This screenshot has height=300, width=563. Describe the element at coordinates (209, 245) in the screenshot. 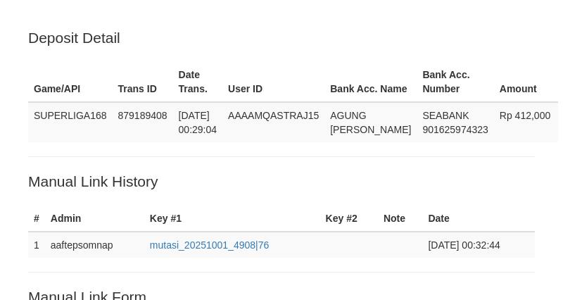

I see `a: mutasi_20251001_4908|76` at that location.